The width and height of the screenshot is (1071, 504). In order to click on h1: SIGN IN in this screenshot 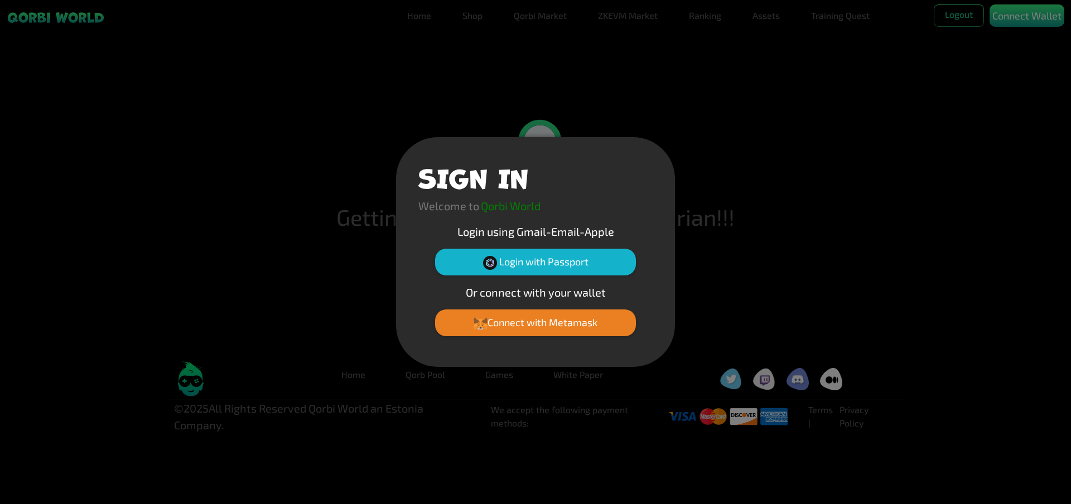, I will do `click(473, 176)`.